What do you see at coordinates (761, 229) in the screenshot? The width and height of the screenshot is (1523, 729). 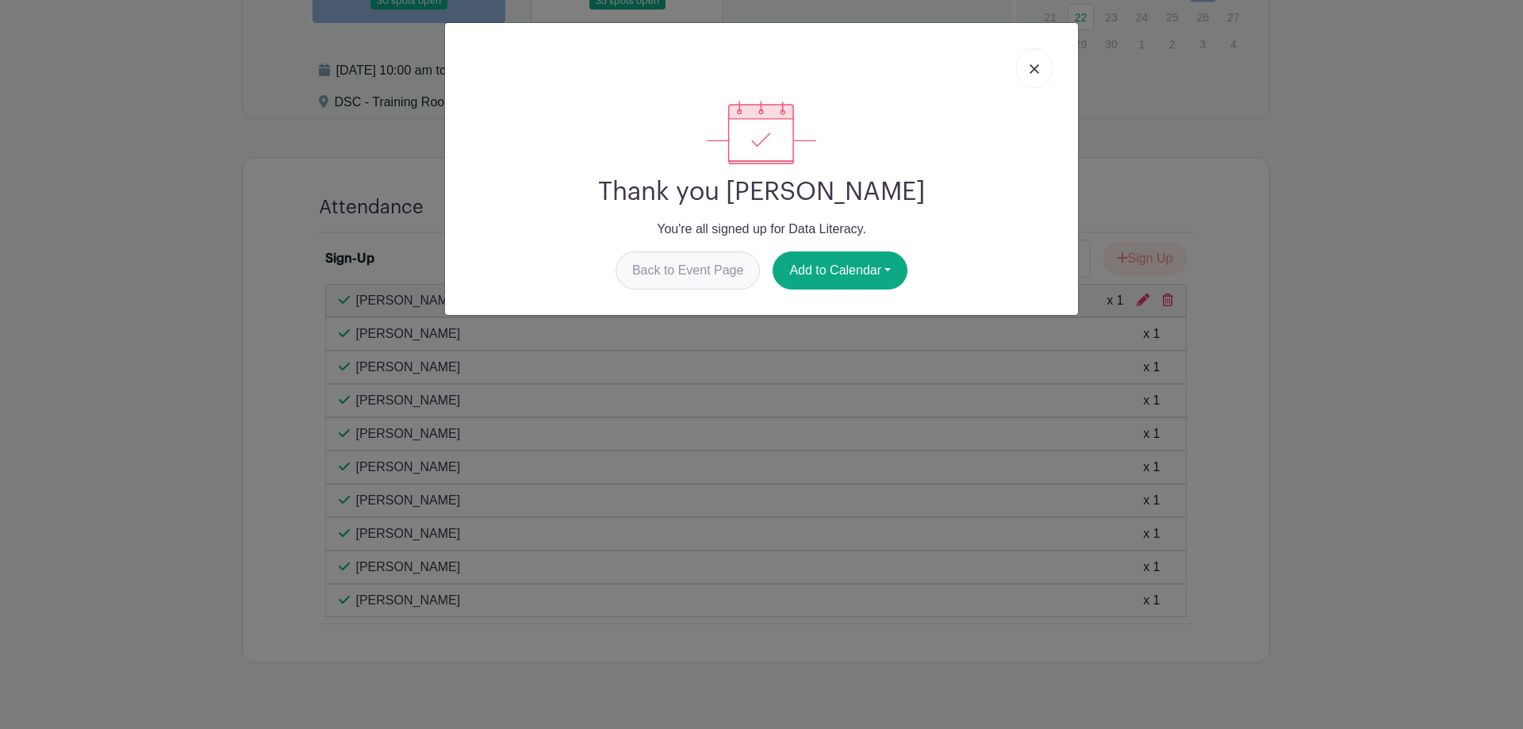 I see `p: You're all signed up for Data Literacy.` at bounding box center [761, 229].